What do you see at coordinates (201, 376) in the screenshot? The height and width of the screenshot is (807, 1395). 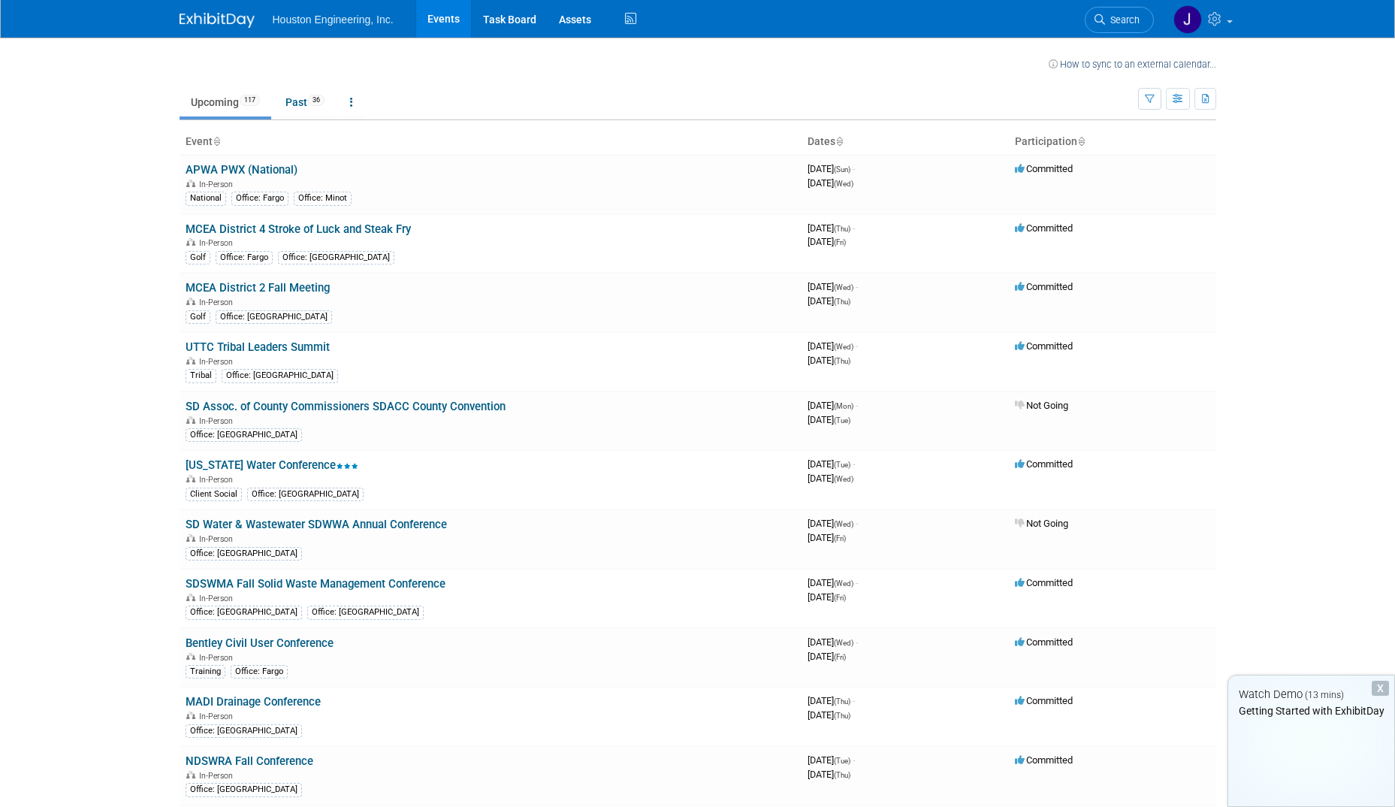 I see `div: Tribal` at bounding box center [201, 376].